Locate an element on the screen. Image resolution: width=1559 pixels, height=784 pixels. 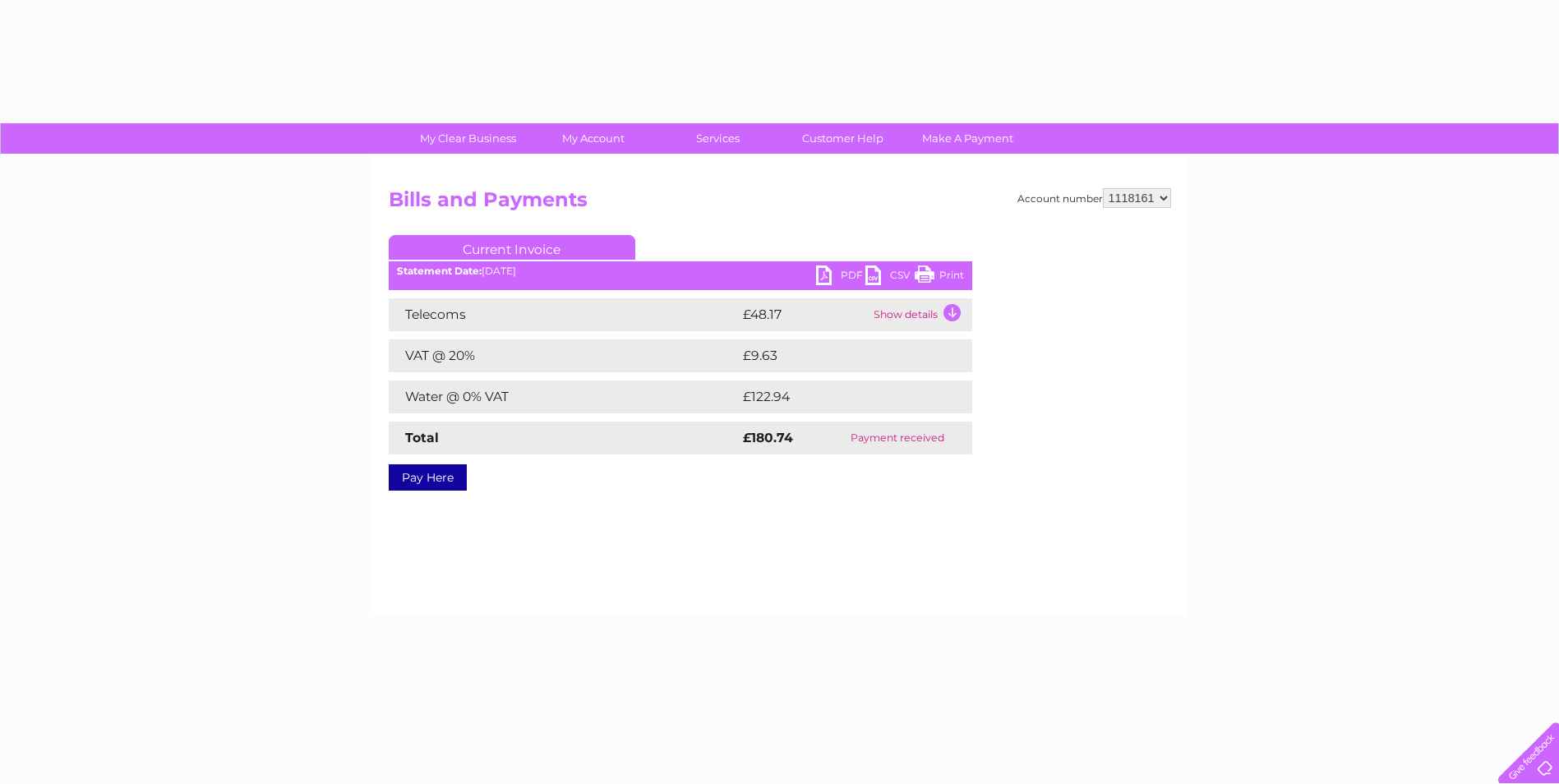
a: Pay Here is located at coordinates (427, 477).